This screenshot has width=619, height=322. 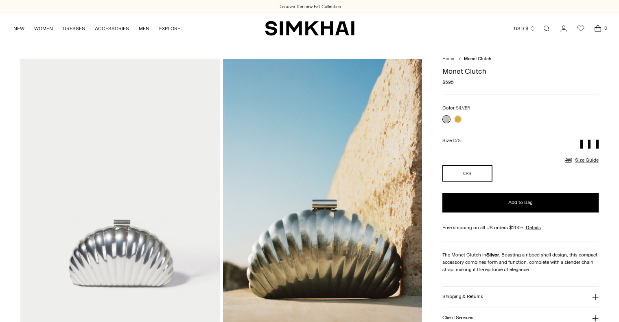 I want to click on span: SILVER, so click(x=462, y=108).